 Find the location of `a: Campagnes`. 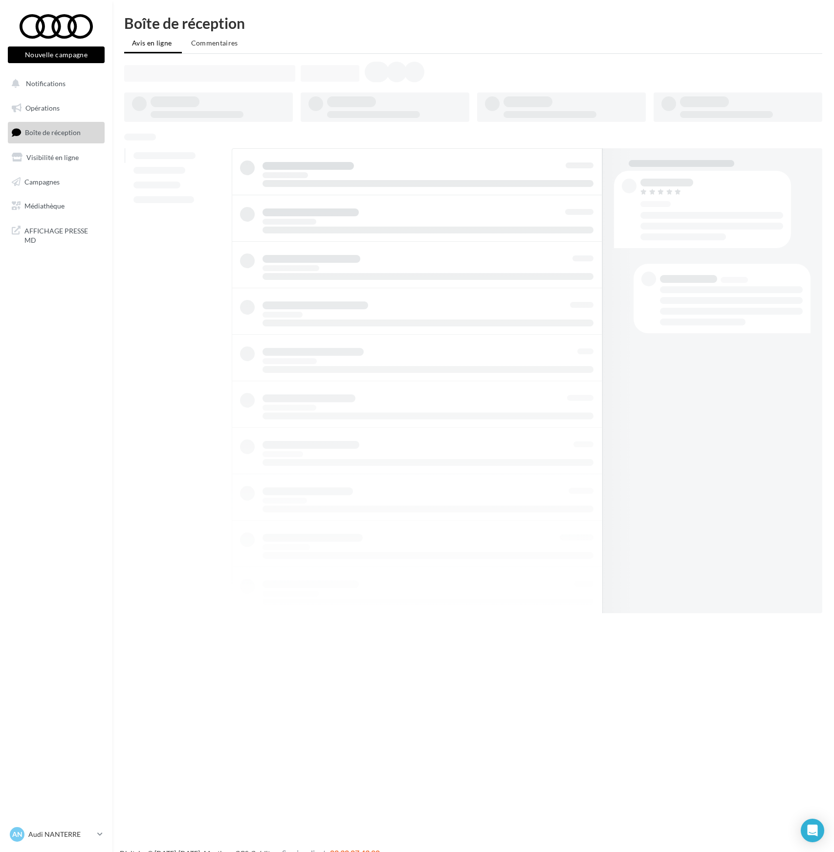

a: Campagnes is located at coordinates (56, 182).